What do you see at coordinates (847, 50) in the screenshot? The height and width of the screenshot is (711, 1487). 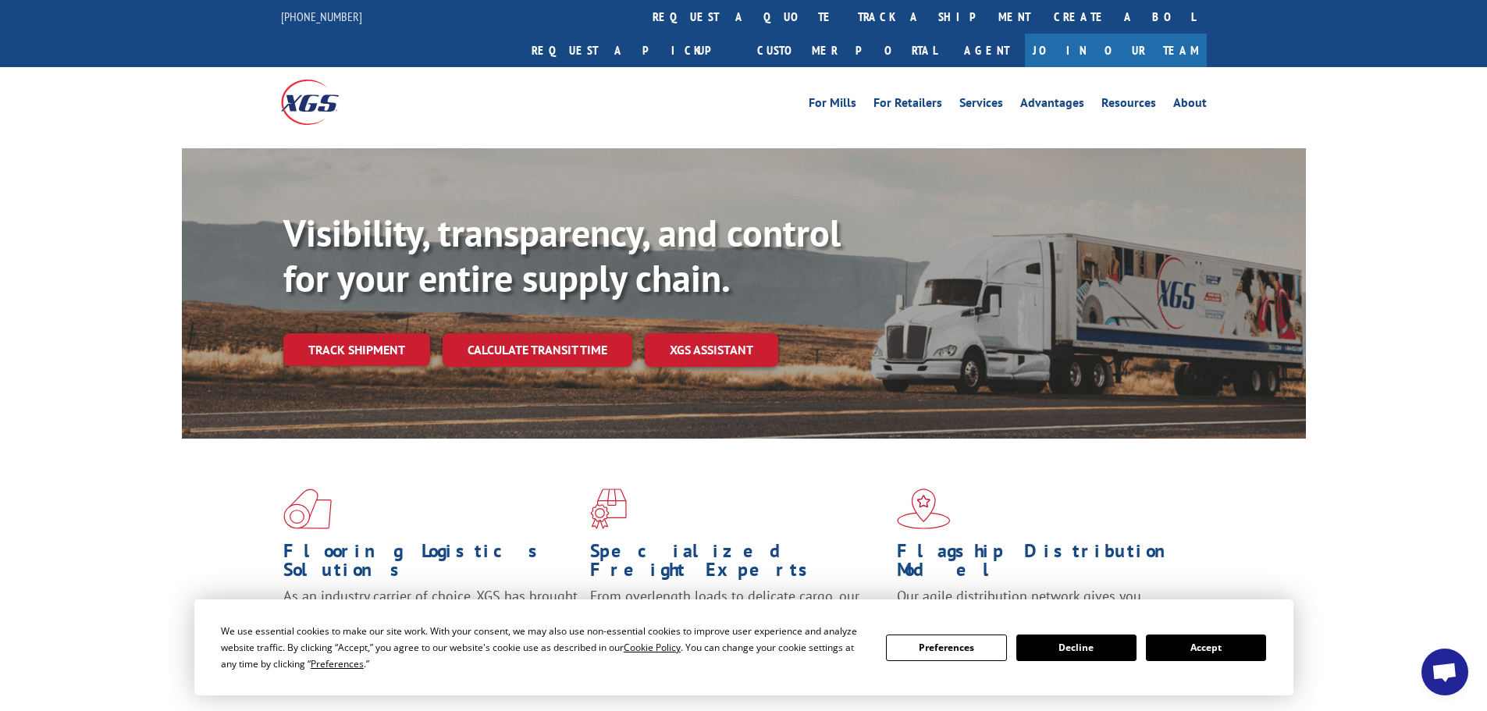 I see `a: Customer Portal` at bounding box center [847, 50].